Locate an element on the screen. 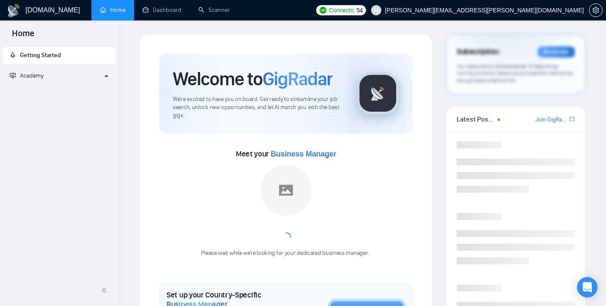  span: setting is located at coordinates (596, 10).